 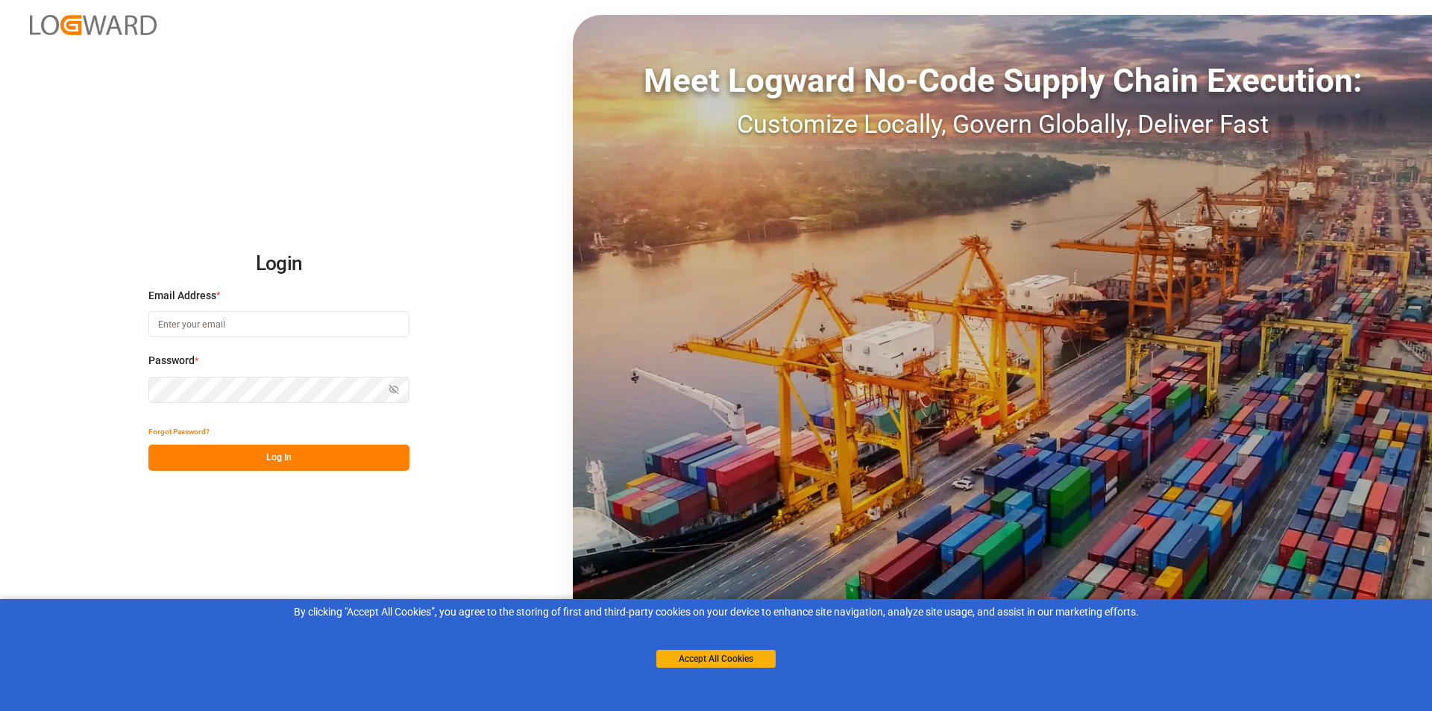 I want to click on div: Customize Locally, Govern Globally, Deliver Fast, so click(x=1003, y=124).